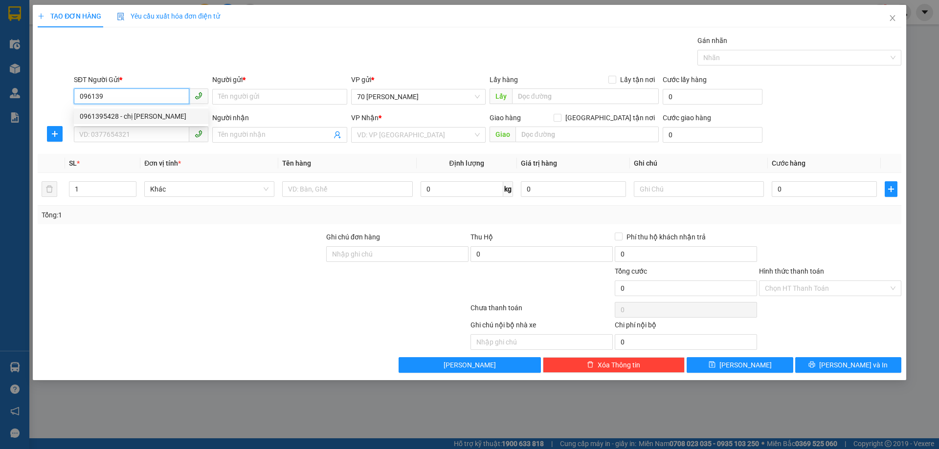 The height and width of the screenshot is (449, 939). What do you see at coordinates (501, 96) in the screenshot?
I see `span: Lấy` at bounding box center [501, 96].